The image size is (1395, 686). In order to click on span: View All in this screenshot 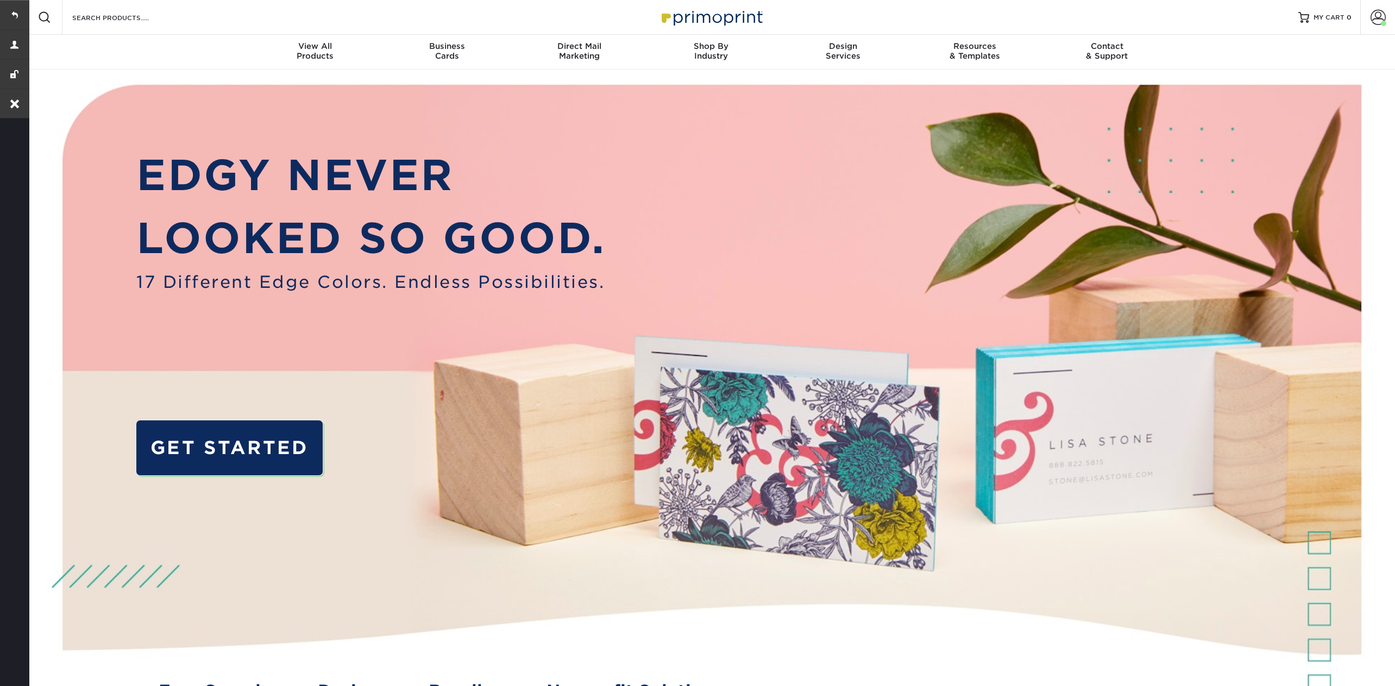, I will do `click(315, 46)`.